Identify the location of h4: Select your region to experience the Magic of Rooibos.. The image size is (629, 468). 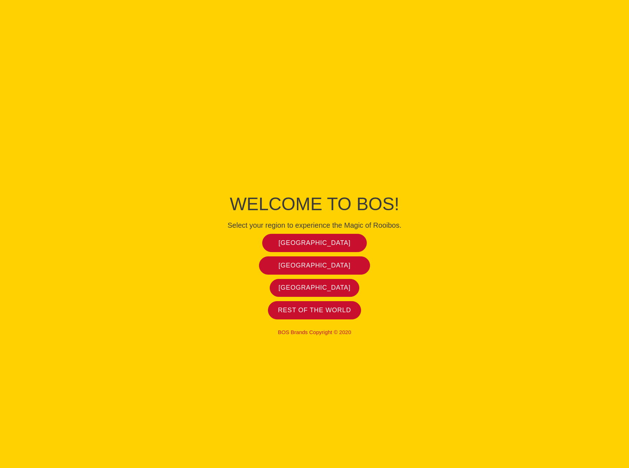
(315, 225).